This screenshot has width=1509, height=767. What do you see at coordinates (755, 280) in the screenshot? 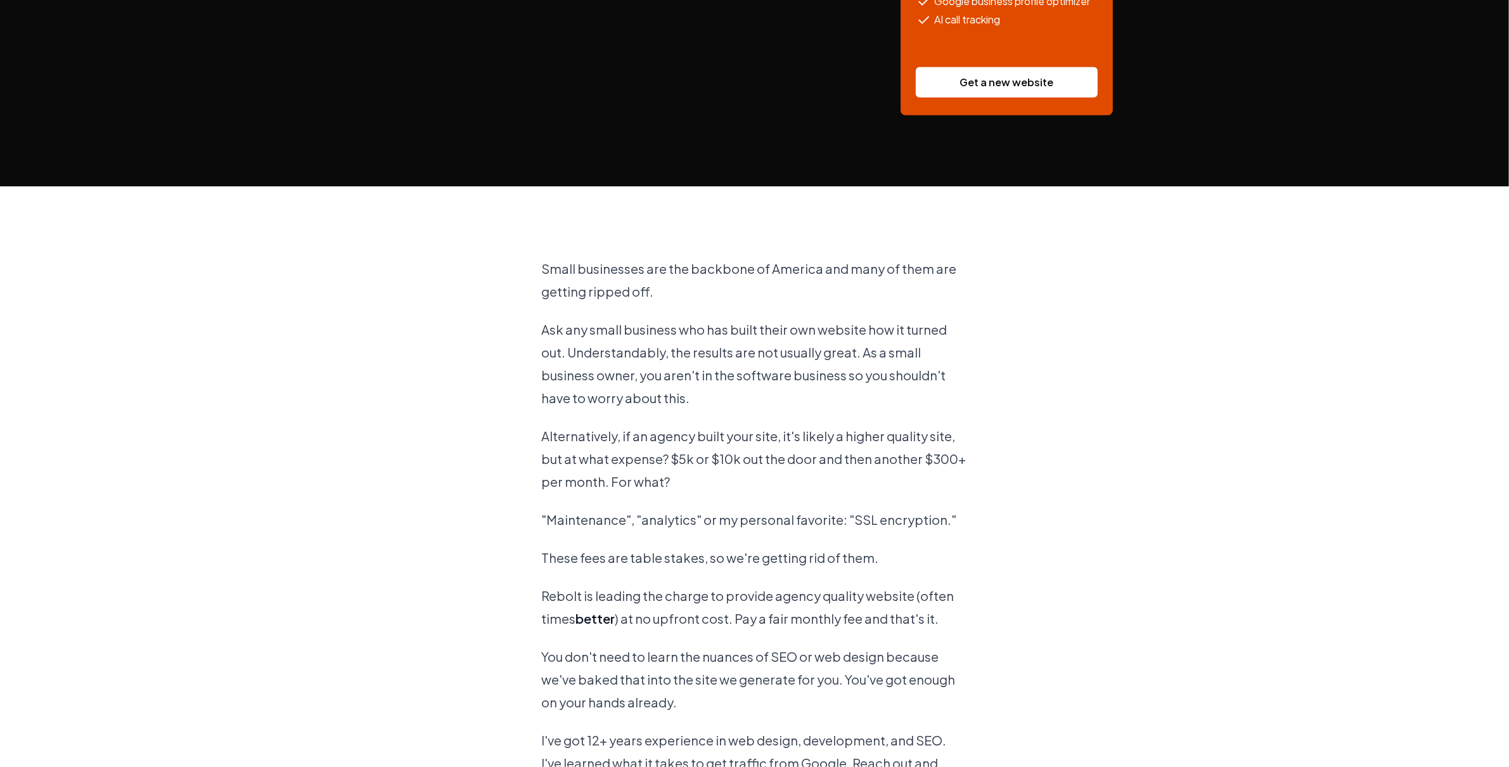
I see `p: Small businesses are the backbone of America and many of them are getting ripped off.` at bounding box center [755, 280].